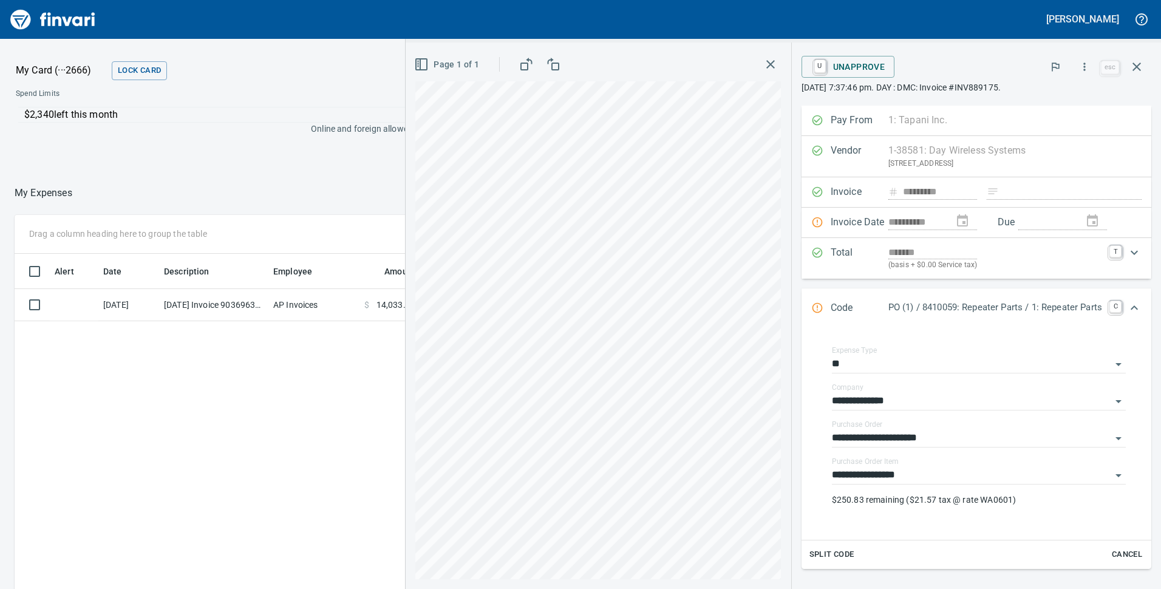 This screenshot has height=589, width=1161. I want to click on a: C, so click(1115, 307).